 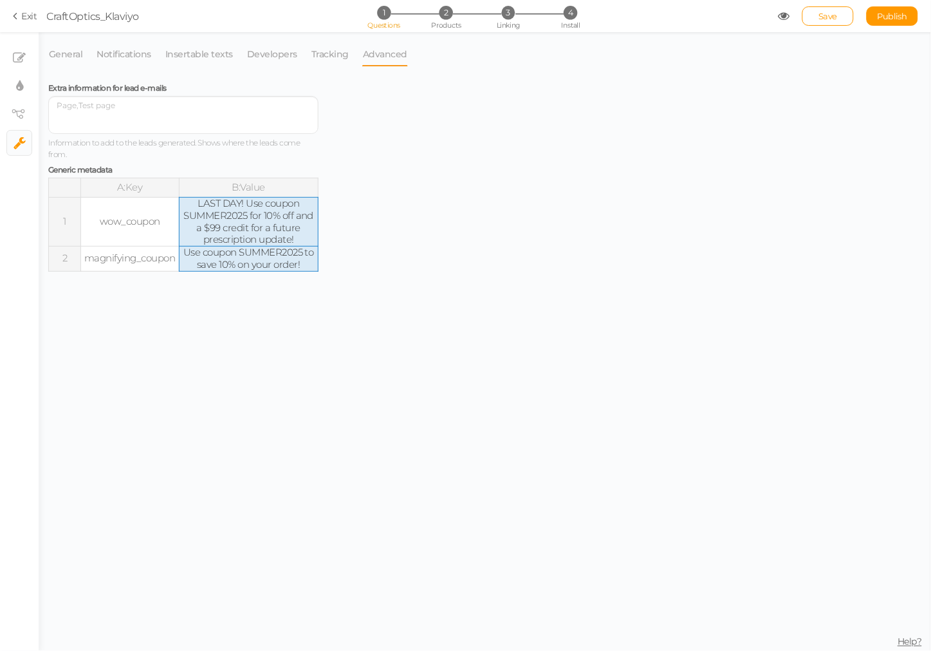 I want to click on span: Save, so click(x=828, y=16).